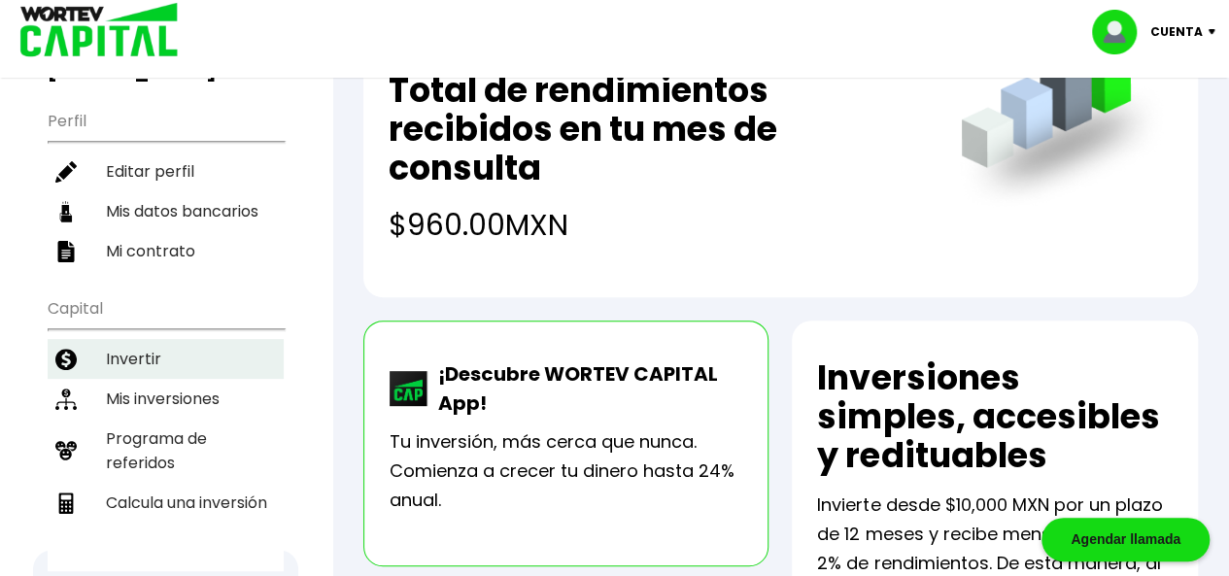  What do you see at coordinates (165, 358) in the screenshot?
I see `a: Invertir` at bounding box center [165, 358].